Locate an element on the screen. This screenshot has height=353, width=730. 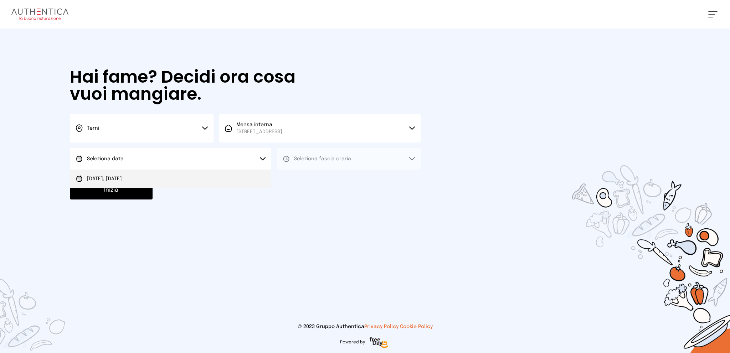
span: Seleziona fascia oraria is located at coordinates (323, 159).